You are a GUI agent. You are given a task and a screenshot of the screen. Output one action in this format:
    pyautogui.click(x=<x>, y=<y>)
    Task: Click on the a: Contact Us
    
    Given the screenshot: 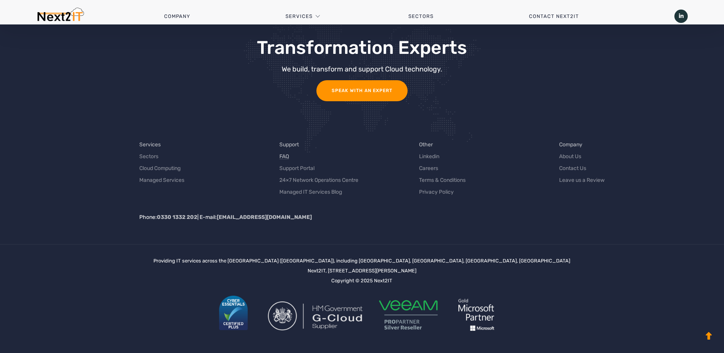 What is the action you would take?
    pyautogui.click(x=572, y=168)
    